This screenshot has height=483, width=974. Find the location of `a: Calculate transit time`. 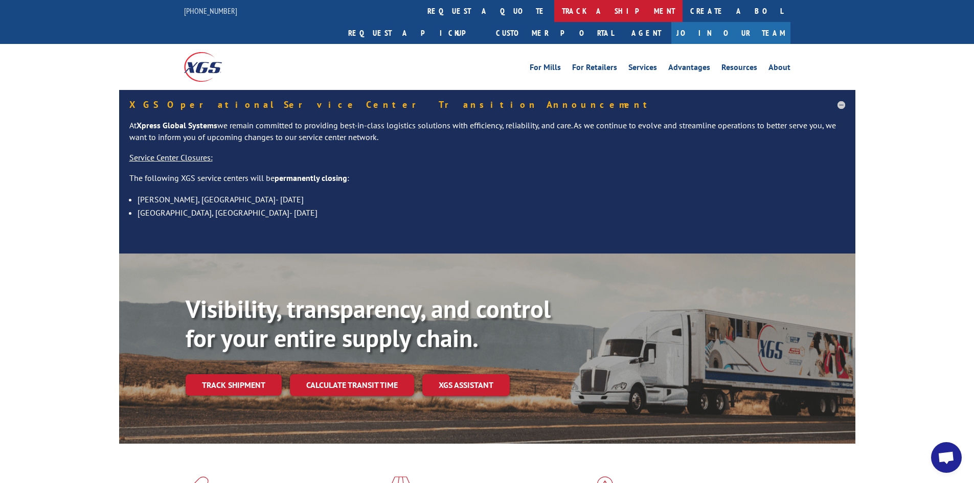

a: Calculate transit time is located at coordinates (352, 385).